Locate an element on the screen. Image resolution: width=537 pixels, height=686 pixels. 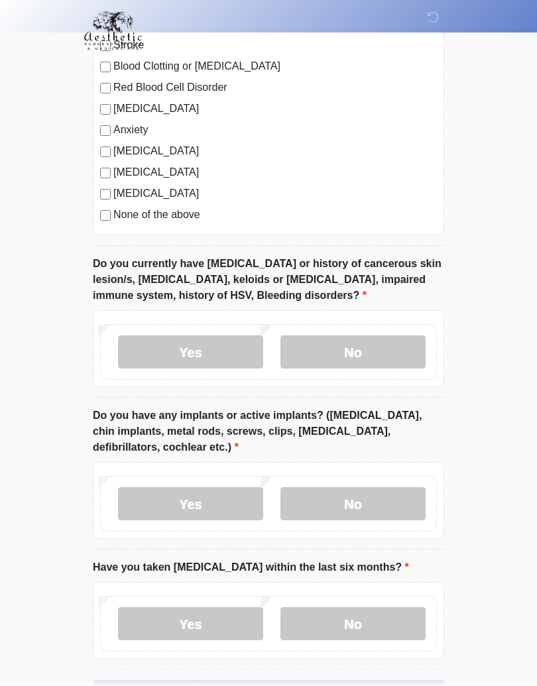
label: None of the above is located at coordinates (275, 216).